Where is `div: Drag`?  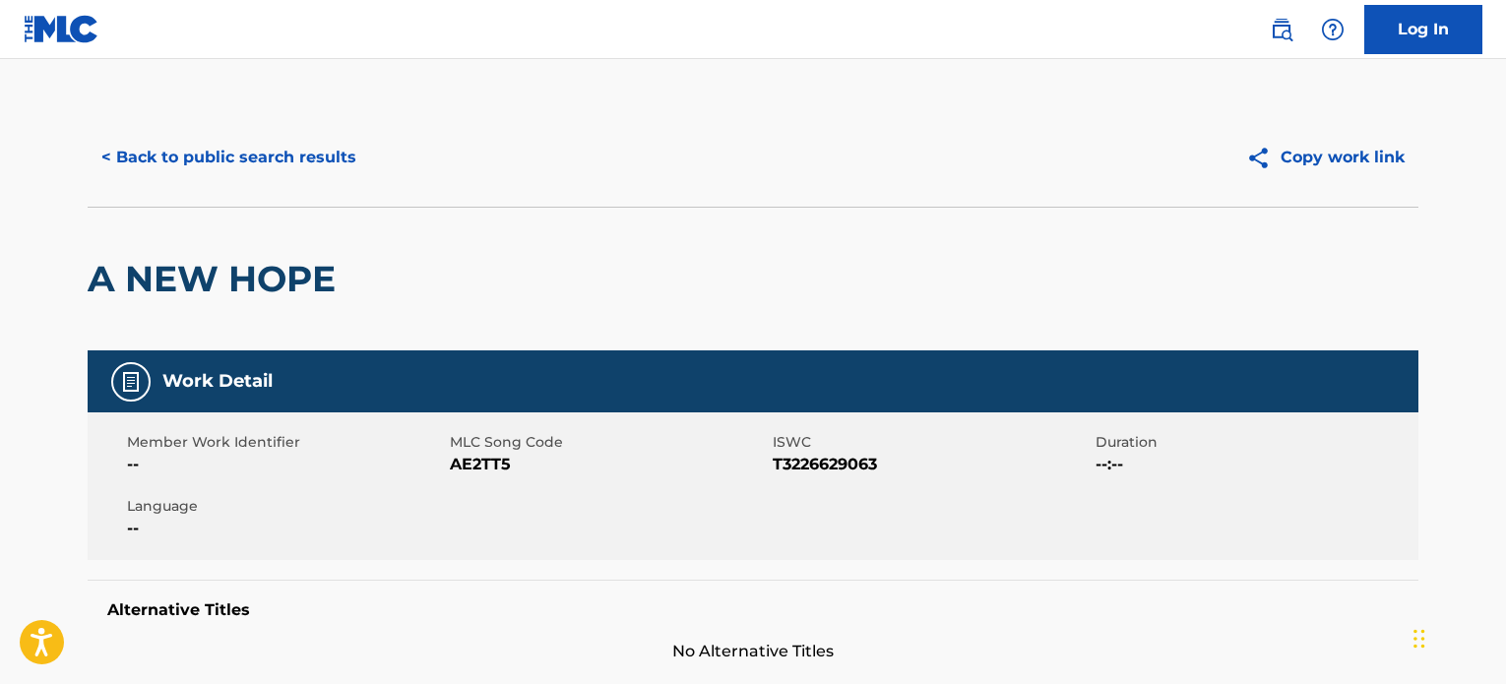
div: Drag is located at coordinates (1419, 639).